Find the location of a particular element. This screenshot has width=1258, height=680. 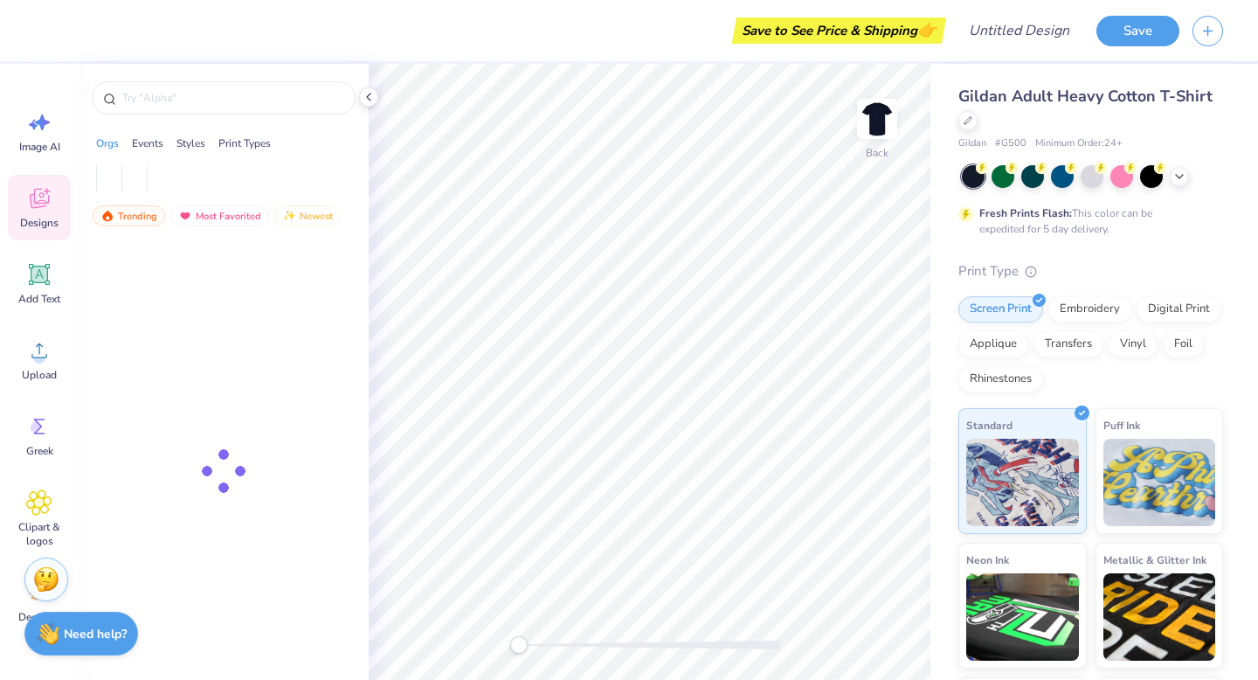

div: Embroidery is located at coordinates (1089, 309).